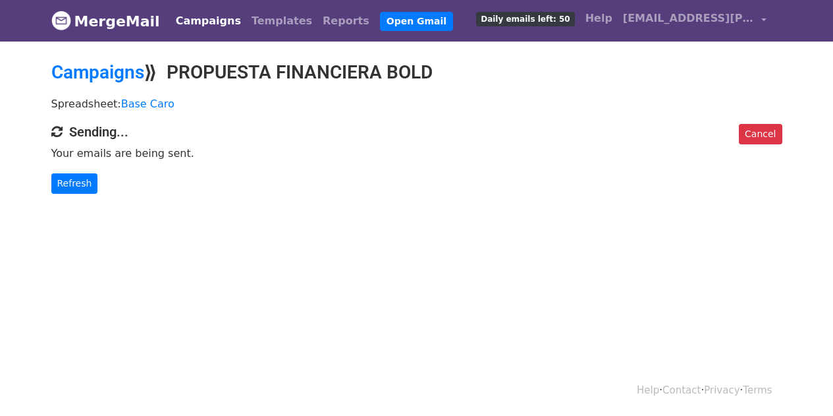  I want to click on a: Privacy, so click(722, 390).